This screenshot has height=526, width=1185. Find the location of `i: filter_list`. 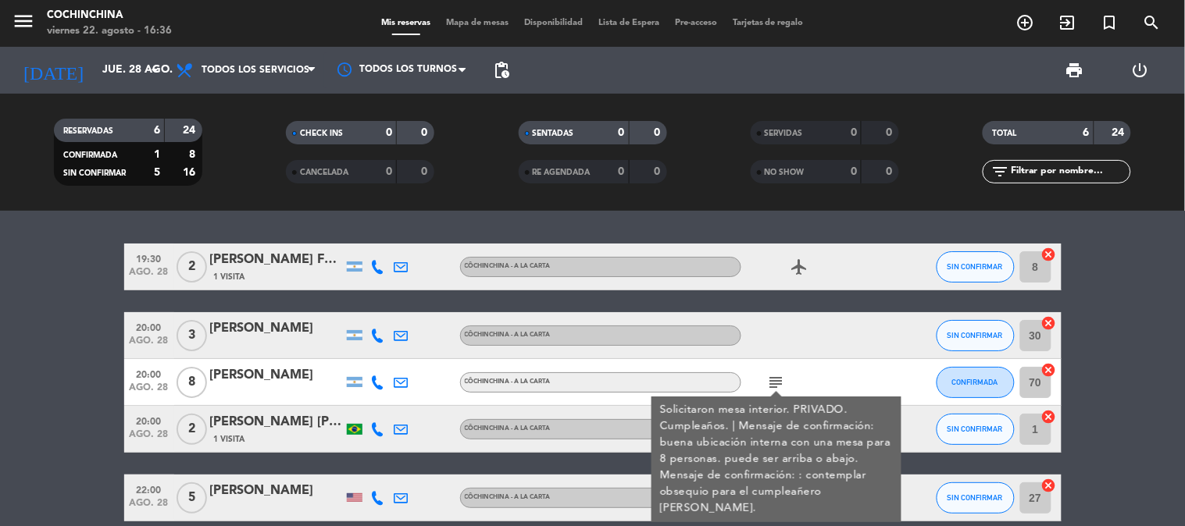

i: filter_list is located at coordinates (1000, 172).